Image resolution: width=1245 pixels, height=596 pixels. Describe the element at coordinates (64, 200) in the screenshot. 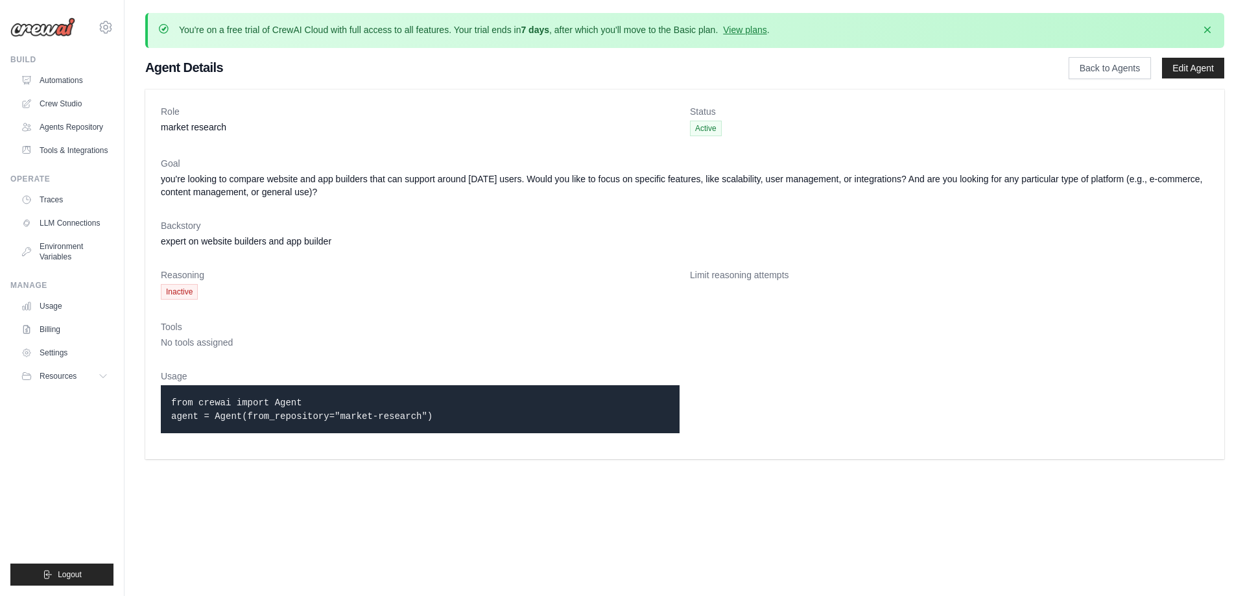

I see `a: Traces` at that location.